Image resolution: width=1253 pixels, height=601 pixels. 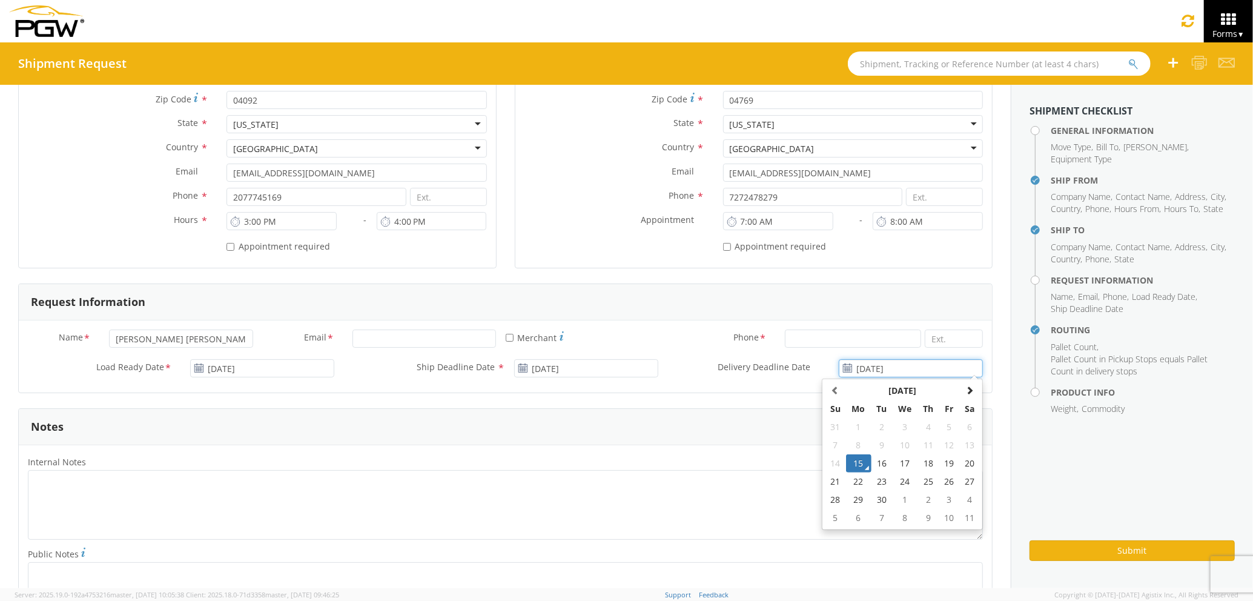 I want to click on span: Internal Notes, so click(x=57, y=461).